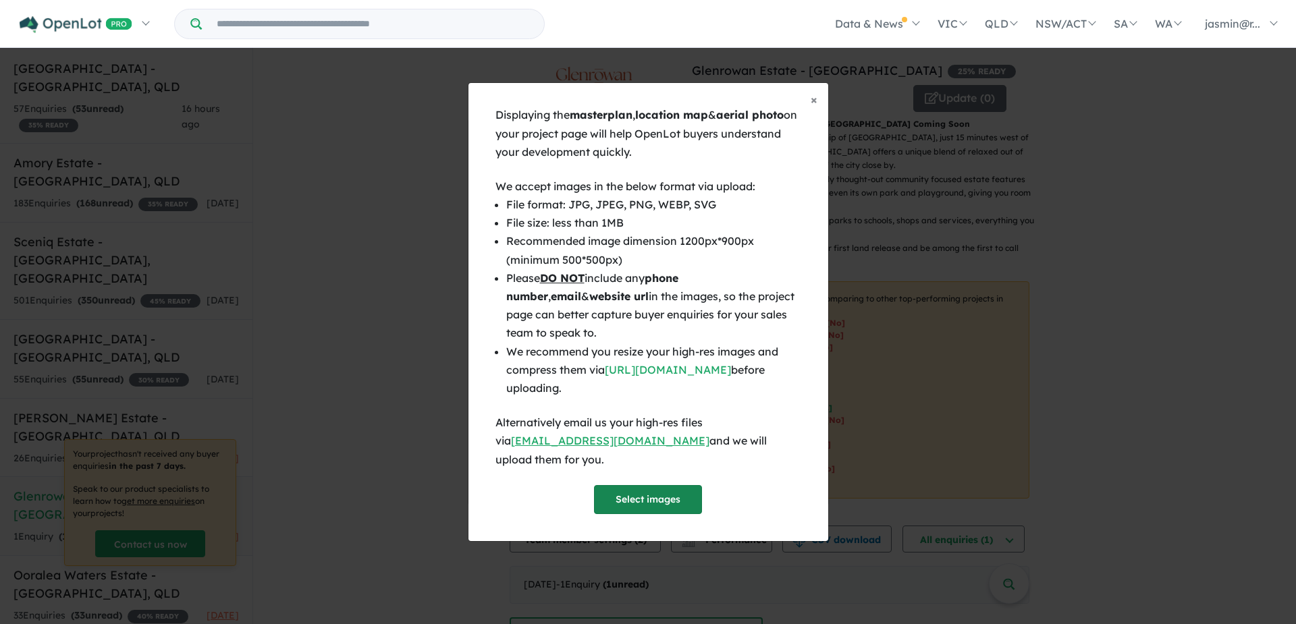 This screenshot has width=1296, height=624. What do you see at coordinates (653, 250) in the screenshot?
I see `li: Recommended image dimension 1200px*900px (minimum 500*500px)` at bounding box center [653, 250].